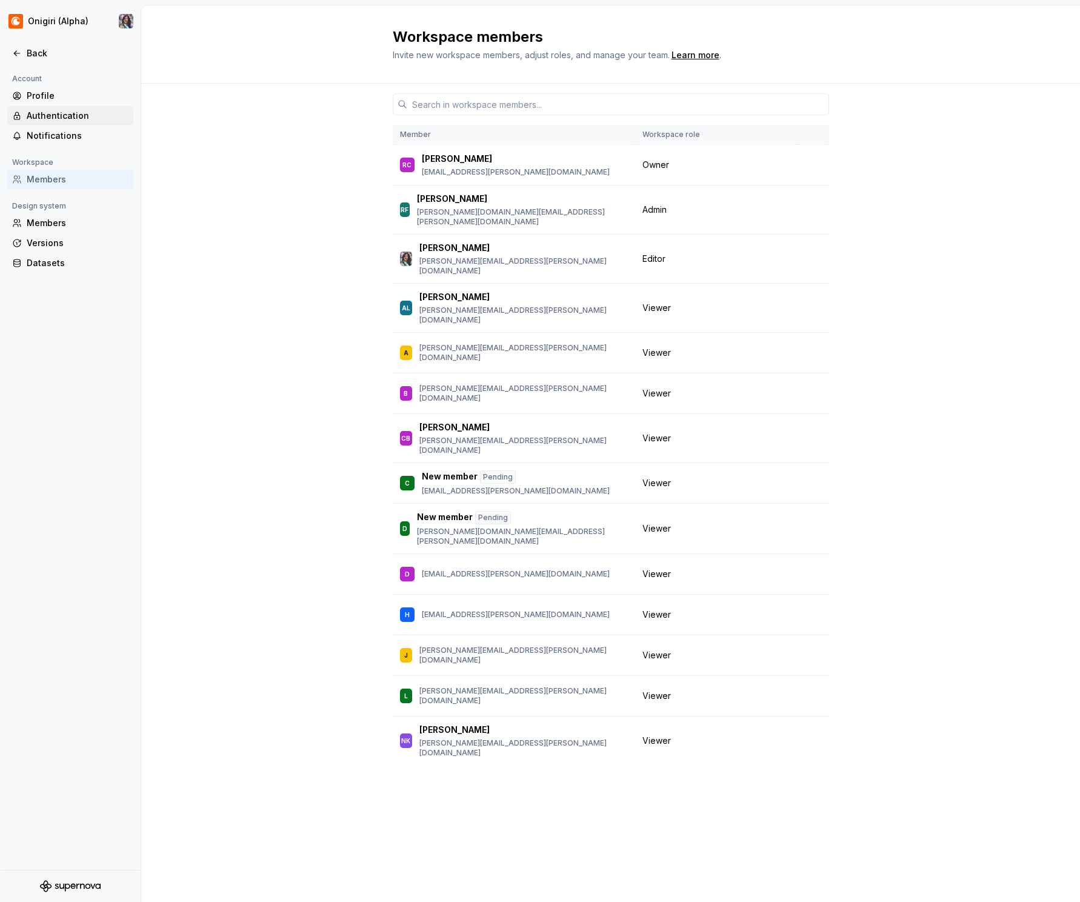  I want to click on div: Versions, so click(78, 243).